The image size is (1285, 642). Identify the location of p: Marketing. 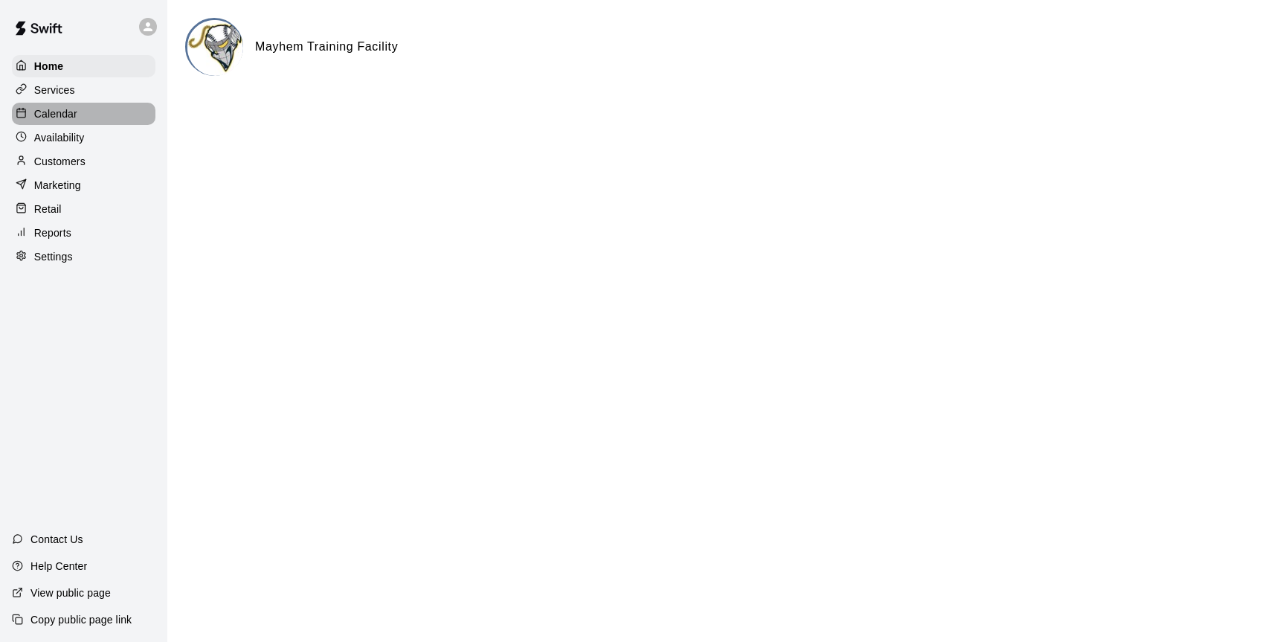
(57, 185).